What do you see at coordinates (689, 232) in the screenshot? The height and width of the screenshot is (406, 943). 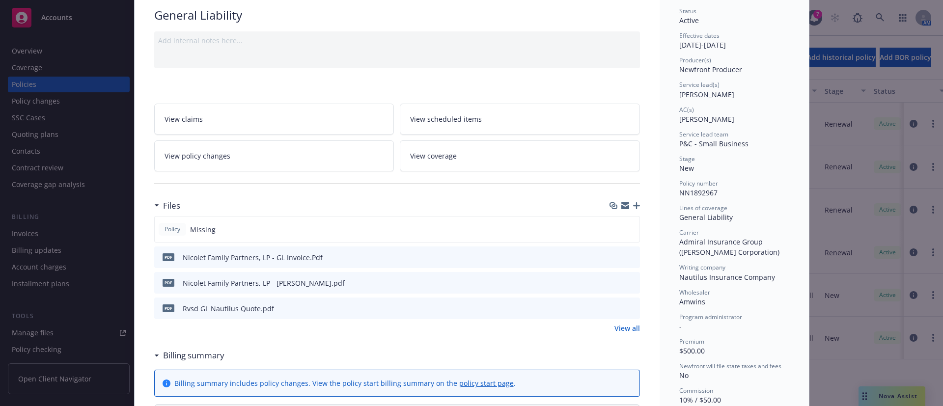 I see `span: Carrier` at bounding box center [689, 232].